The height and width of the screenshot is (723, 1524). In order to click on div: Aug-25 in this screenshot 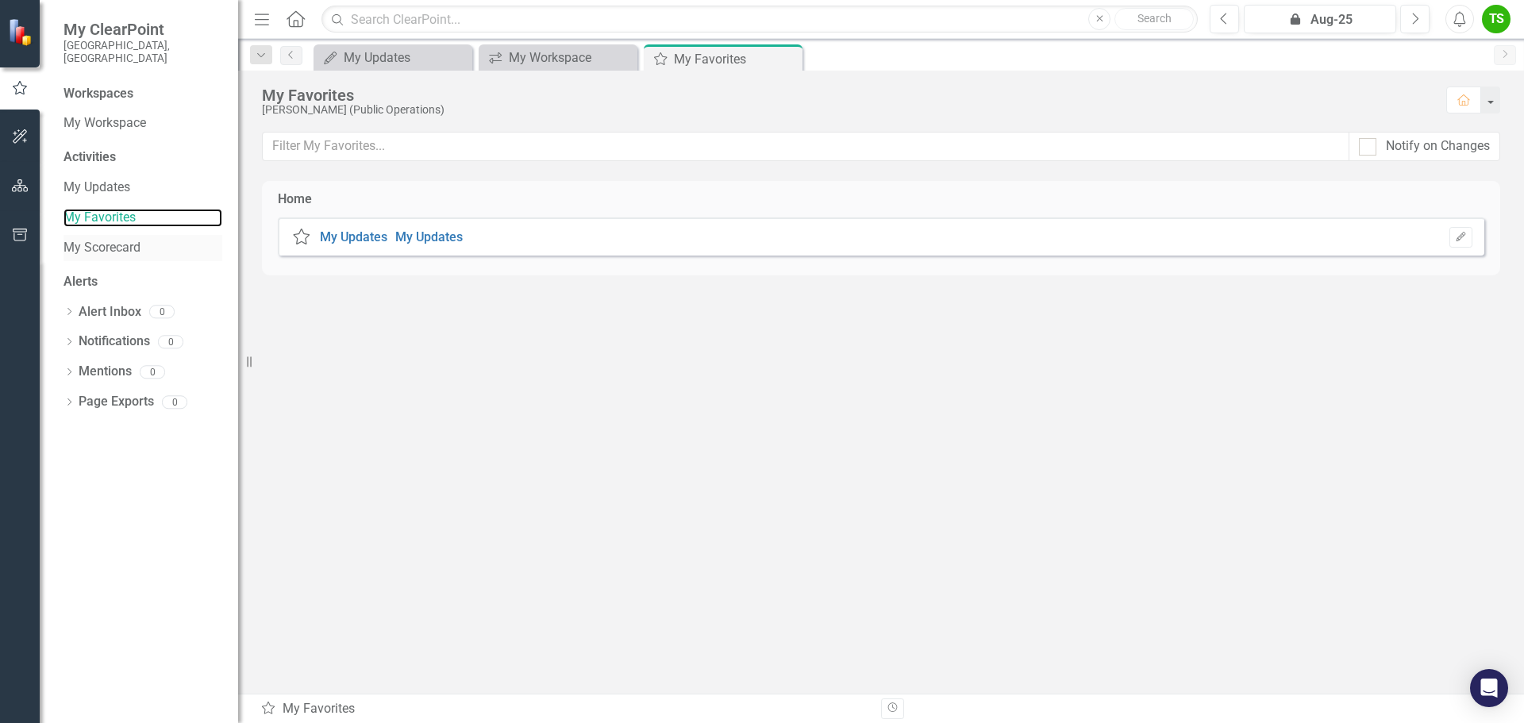, I will do `click(1320, 20)`.